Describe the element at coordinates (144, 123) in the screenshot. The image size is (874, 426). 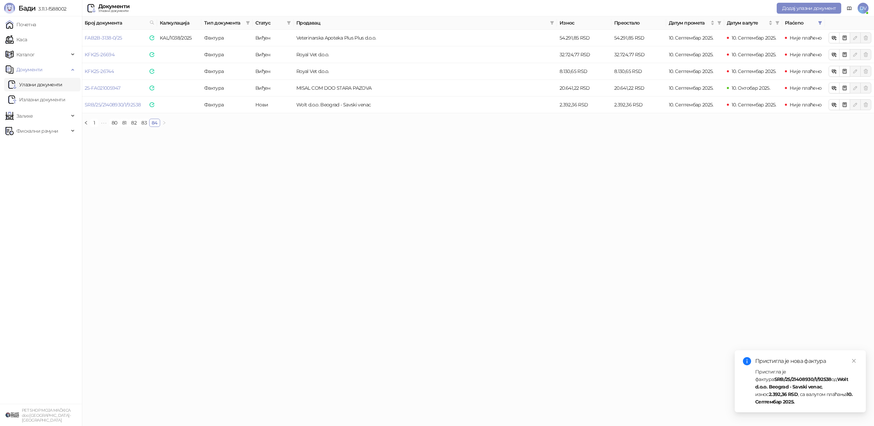
I see `li: 83` at that location.